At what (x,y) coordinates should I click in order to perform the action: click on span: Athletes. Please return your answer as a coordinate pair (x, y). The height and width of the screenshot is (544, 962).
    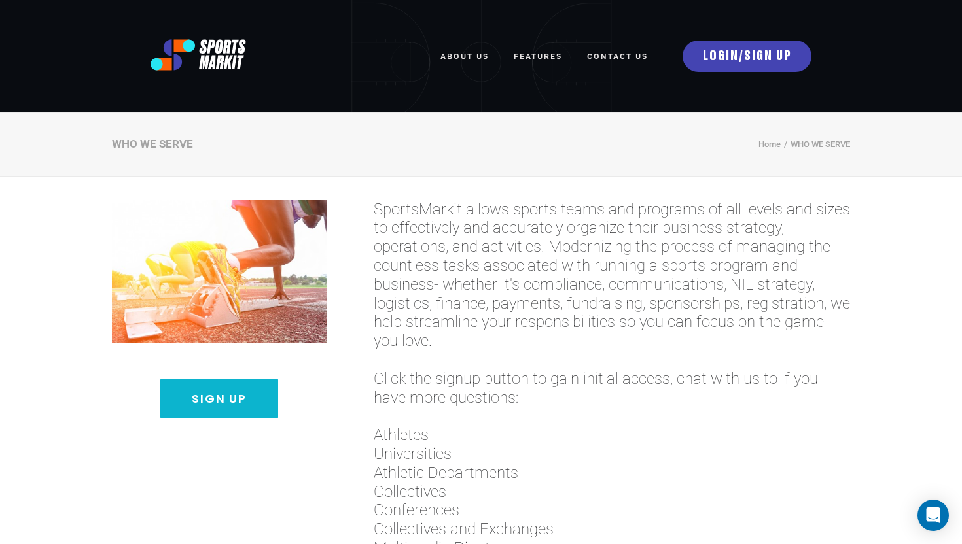
    Looking at the image, I should click on (612, 435).